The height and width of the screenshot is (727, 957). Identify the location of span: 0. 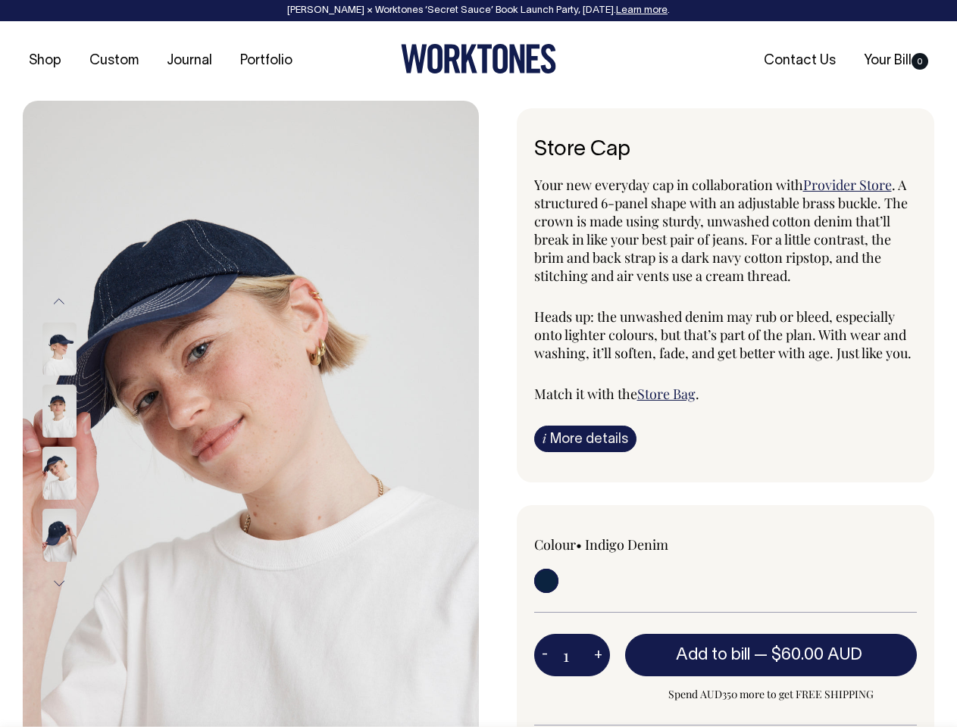
(919, 61).